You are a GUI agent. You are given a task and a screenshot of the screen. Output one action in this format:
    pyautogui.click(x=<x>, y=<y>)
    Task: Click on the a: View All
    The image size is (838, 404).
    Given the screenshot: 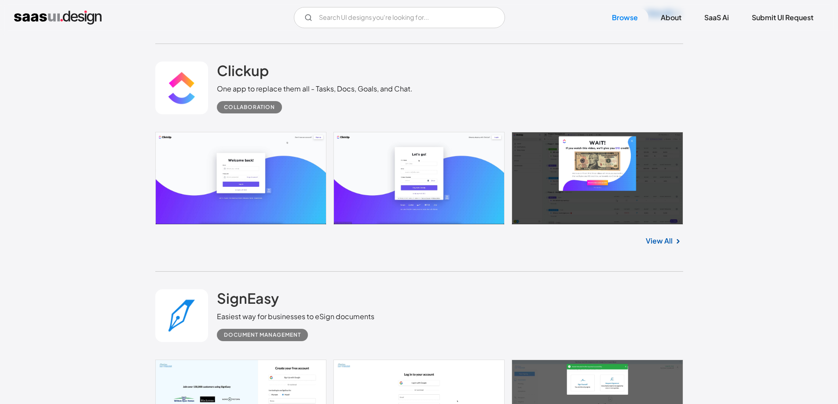 What is the action you would take?
    pyautogui.click(x=659, y=241)
    